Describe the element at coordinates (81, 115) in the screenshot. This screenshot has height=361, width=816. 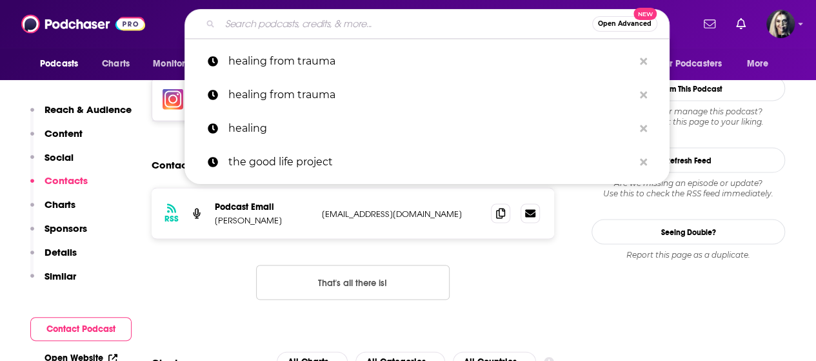
I see `button: Reach & Audience` at that location.